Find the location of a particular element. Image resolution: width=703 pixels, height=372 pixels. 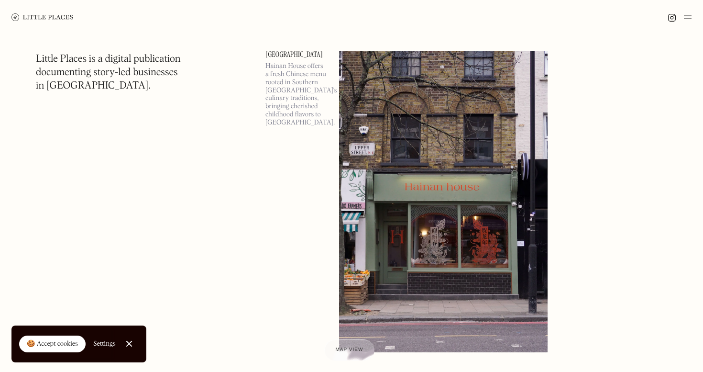

a: Close Cookie Popup is located at coordinates (129, 343).